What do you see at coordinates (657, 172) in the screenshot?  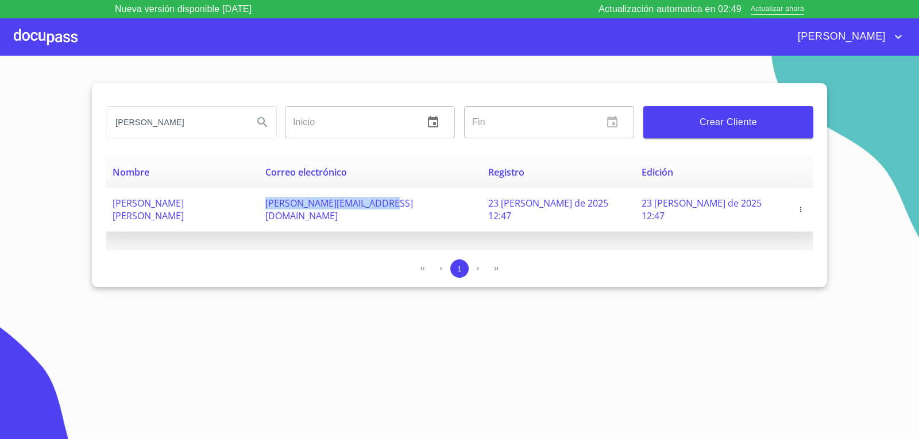 I see `span: Edición` at bounding box center [657, 172].